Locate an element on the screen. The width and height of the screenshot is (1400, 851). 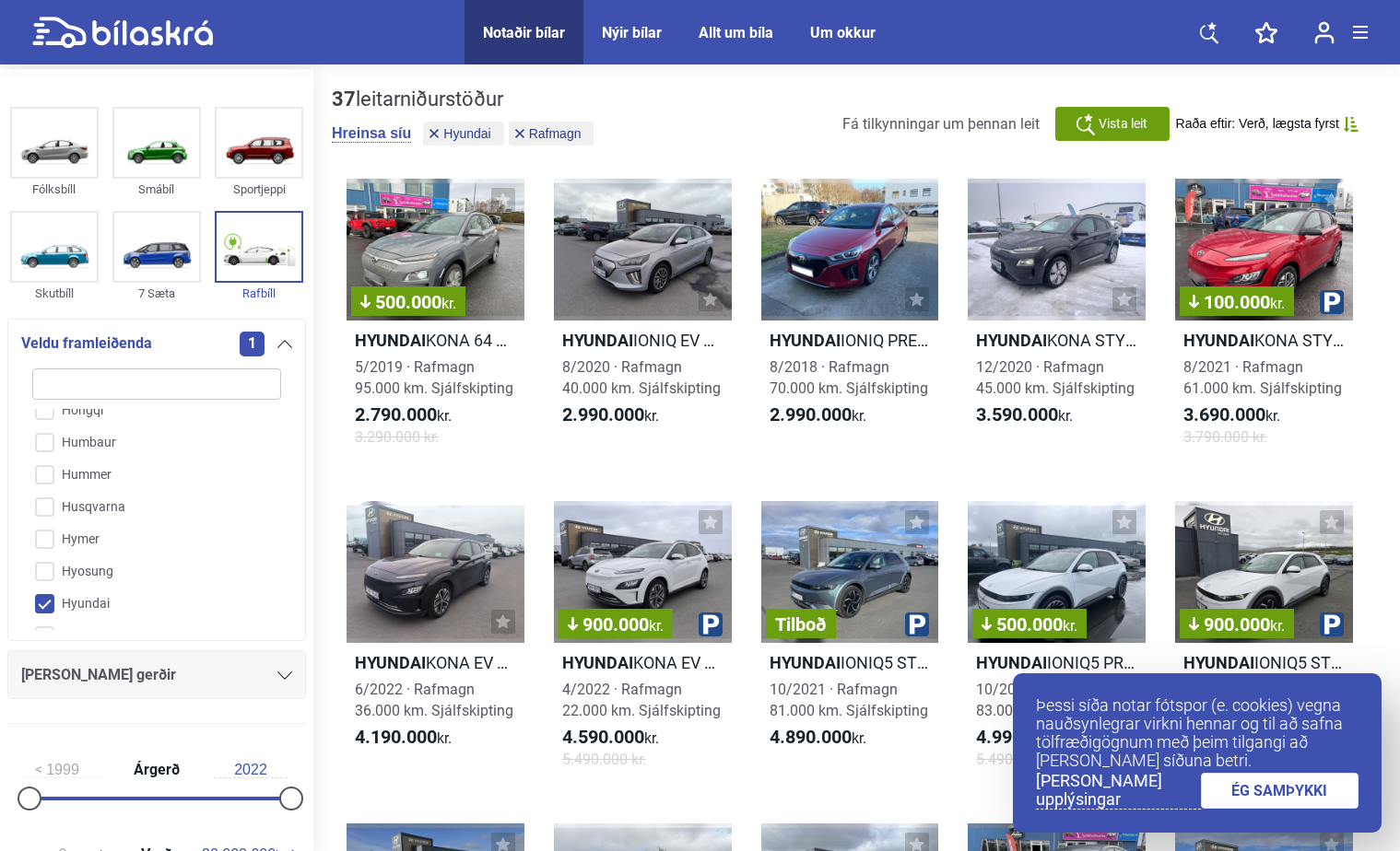
p: Þessi síða notar fótspor (e. cookies) vegna nauðsynlegrar virkni hennar og til að safna tölfræðig... is located at coordinates (1197, 733).